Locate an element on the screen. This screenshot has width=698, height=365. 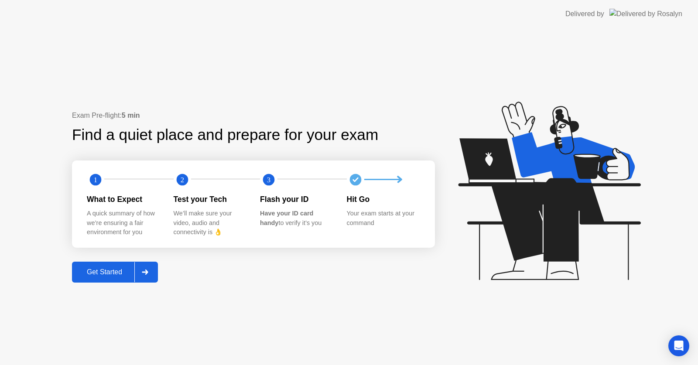
div: Test your Tech is located at coordinates (210, 199).